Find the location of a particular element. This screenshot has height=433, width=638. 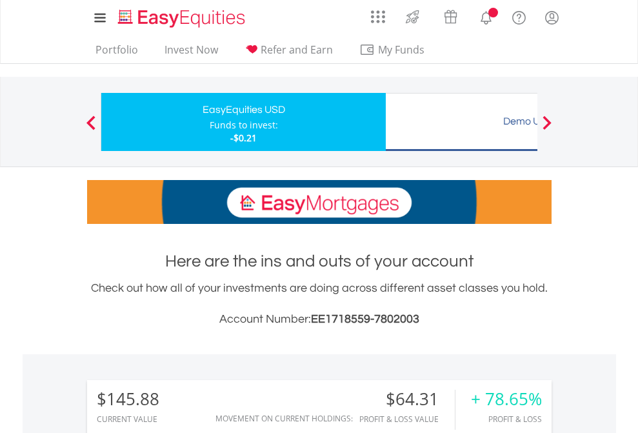

div: Movement on Current Holdings: is located at coordinates (284, 418).